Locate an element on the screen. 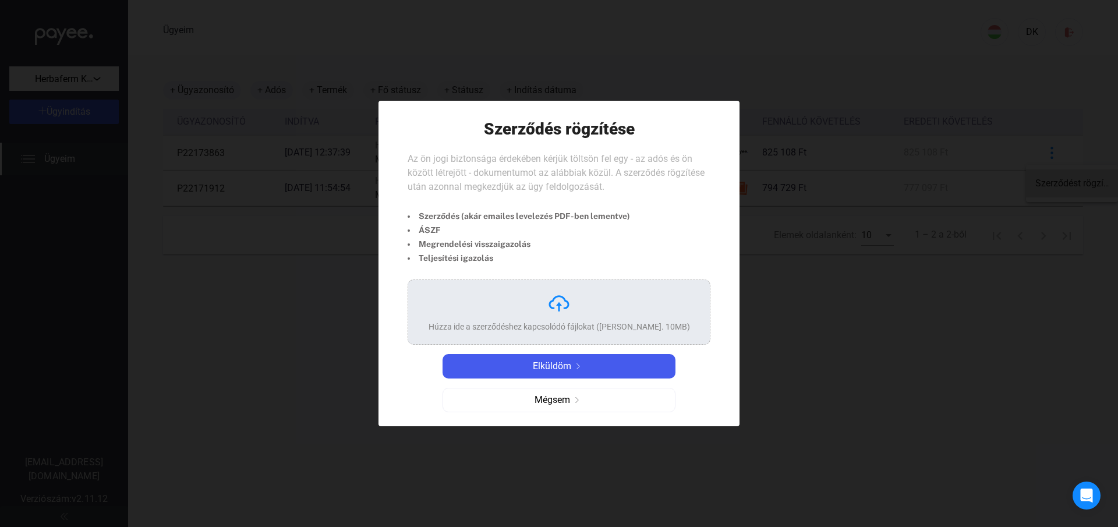 The height and width of the screenshot is (527, 1118). div: Intercom Messenger megnyitása is located at coordinates (1086, 495).